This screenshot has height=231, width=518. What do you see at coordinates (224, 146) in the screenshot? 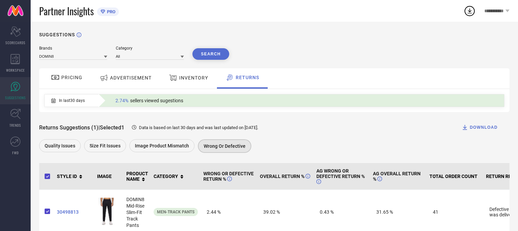
I see `span: Wrong or Defective` at bounding box center [224, 146].